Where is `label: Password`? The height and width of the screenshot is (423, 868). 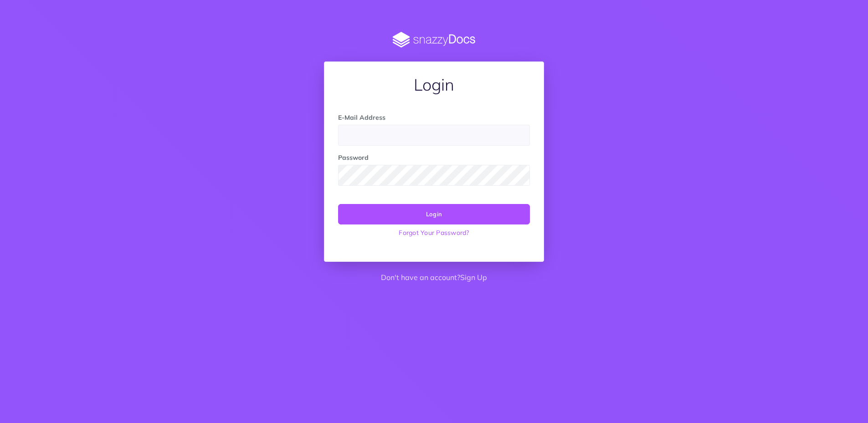 label: Password is located at coordinates (353, 158).